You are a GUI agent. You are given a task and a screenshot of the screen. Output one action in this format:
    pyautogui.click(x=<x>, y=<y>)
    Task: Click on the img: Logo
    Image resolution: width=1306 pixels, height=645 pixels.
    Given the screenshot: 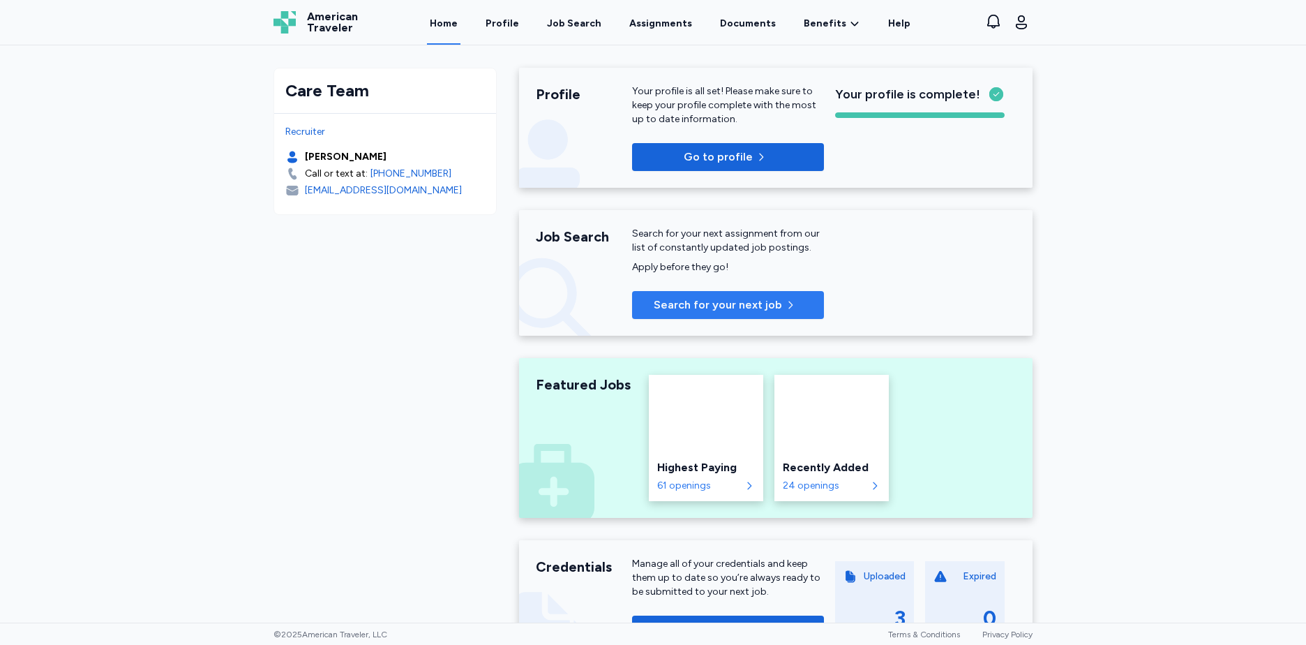 What is the action you would take?
    pyautogui.click(x=285, y=22)
    